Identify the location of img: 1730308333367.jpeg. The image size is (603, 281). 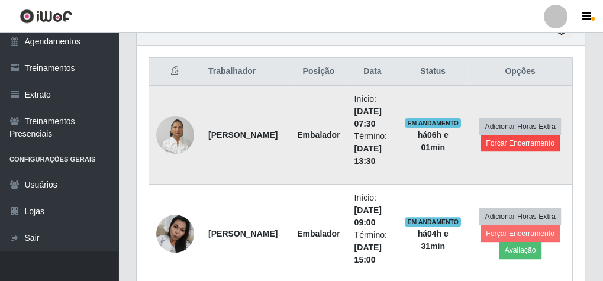
(175, 233).